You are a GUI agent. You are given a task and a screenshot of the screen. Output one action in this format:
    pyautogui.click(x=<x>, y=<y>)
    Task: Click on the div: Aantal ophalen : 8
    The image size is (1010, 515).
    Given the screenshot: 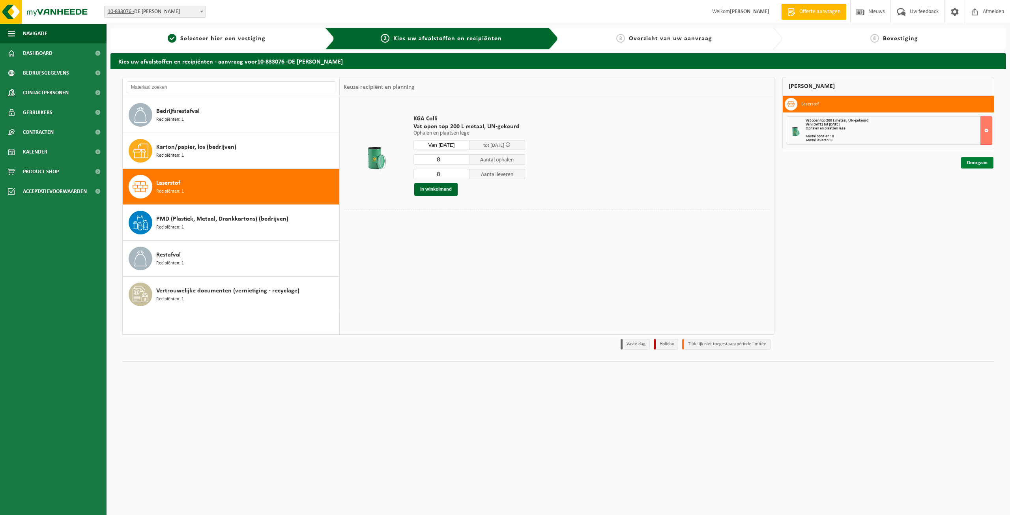 What is the action you would take?
    pyautogui.click(x=899, y=136)
    